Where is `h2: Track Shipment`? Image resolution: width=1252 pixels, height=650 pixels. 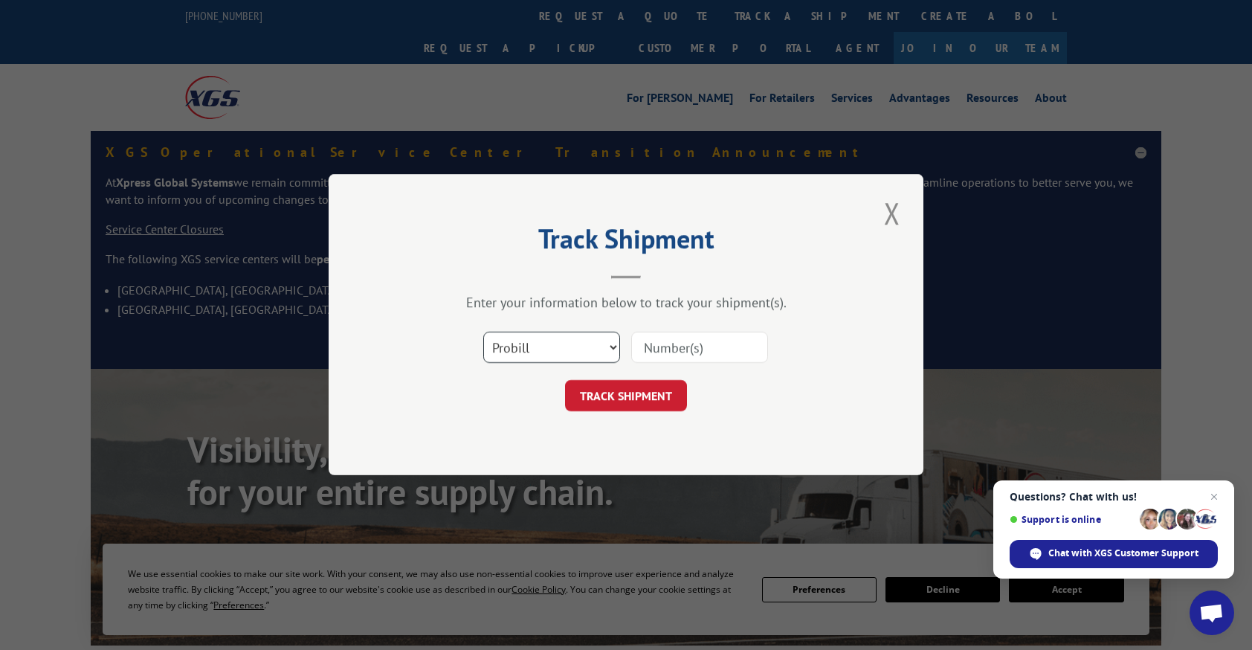
h2: Track Shipment is located at coordinates (626, 242).